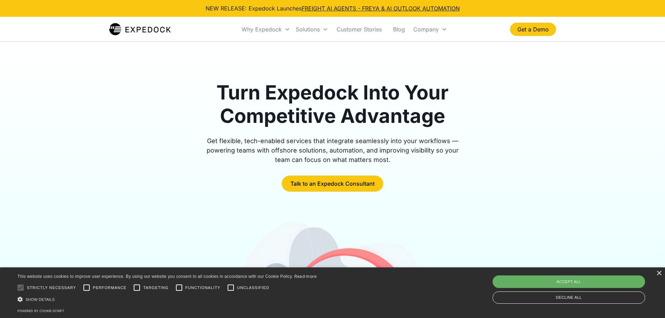  Describe the element at coordinates (167, 299) in the screenshot. I see `div: Show details` at that location.